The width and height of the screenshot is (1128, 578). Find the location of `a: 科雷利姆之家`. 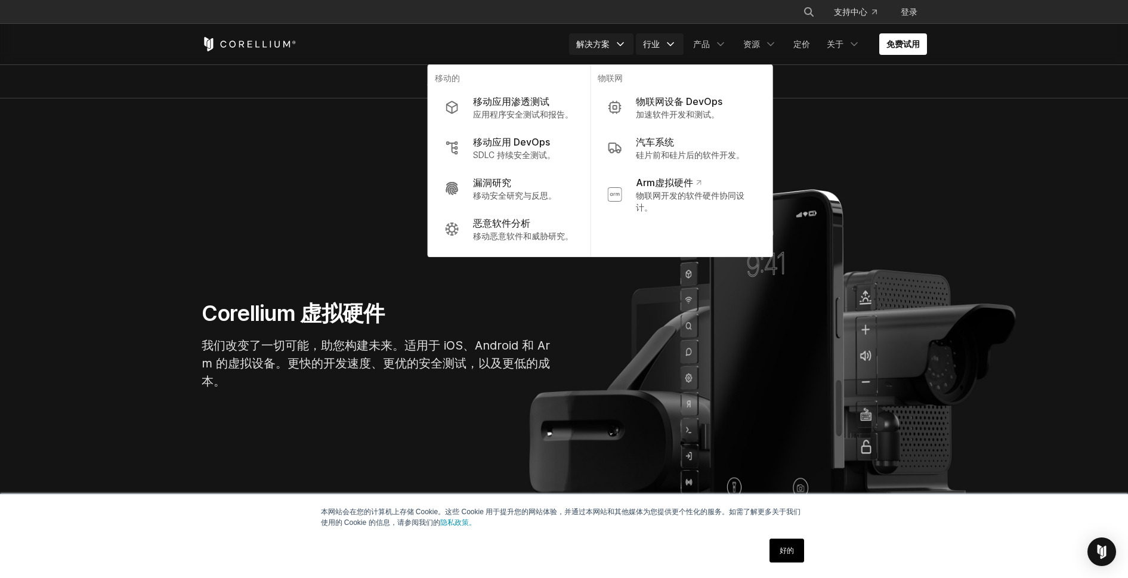

a: 科雷利姆之家 is located at coordinates (249, 44).